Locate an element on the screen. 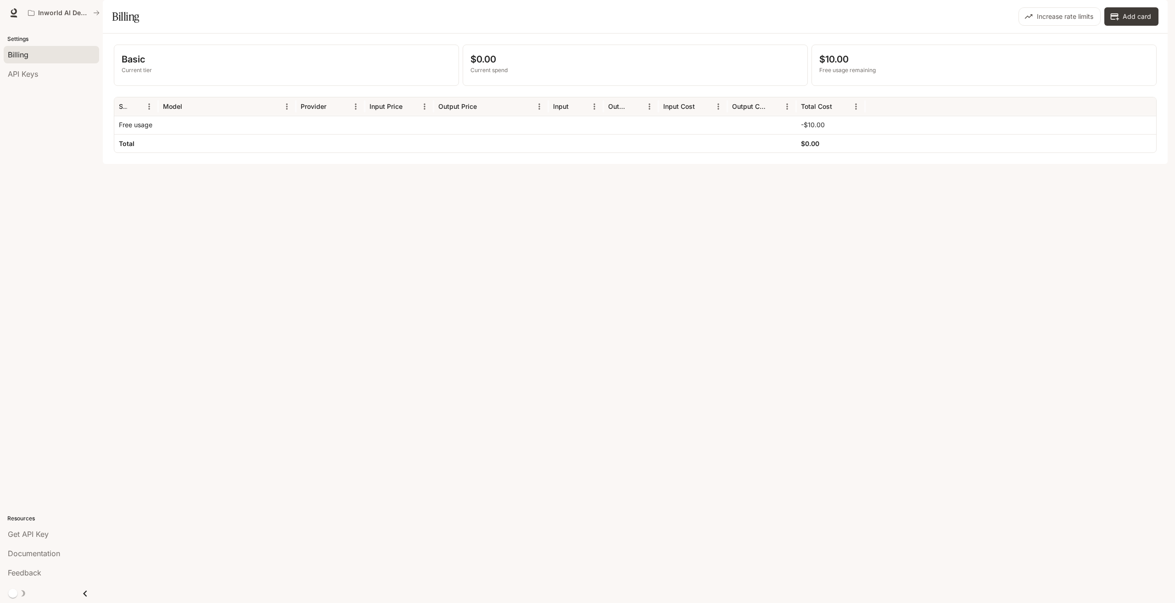  p: Basic is located at coordinates (287, 59).